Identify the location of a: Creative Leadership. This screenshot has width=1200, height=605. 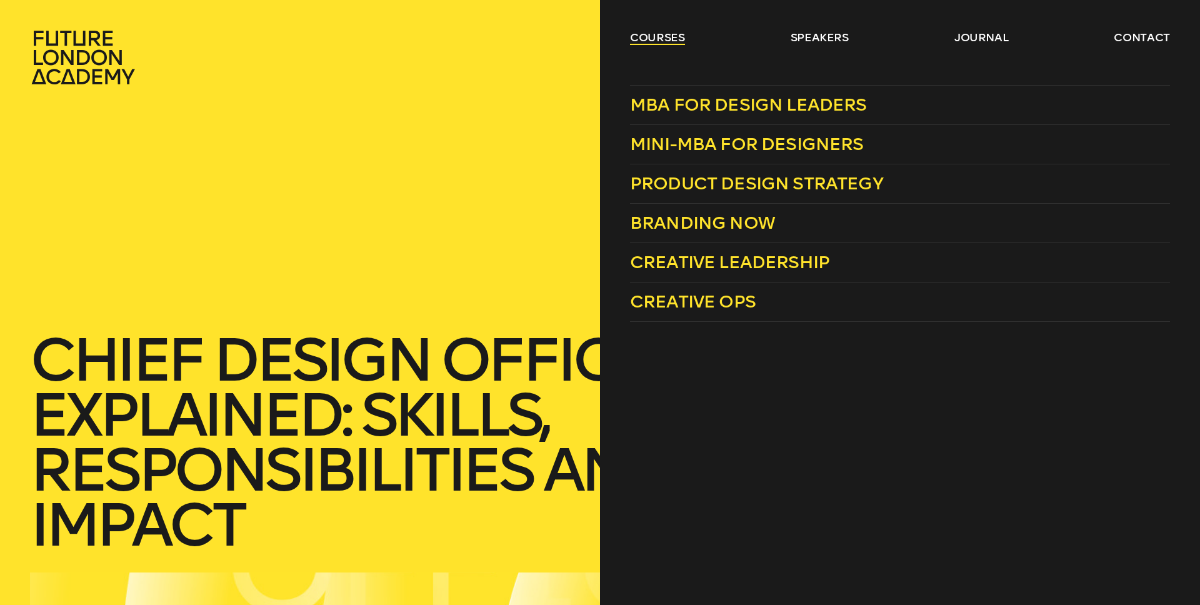
(900, 263).